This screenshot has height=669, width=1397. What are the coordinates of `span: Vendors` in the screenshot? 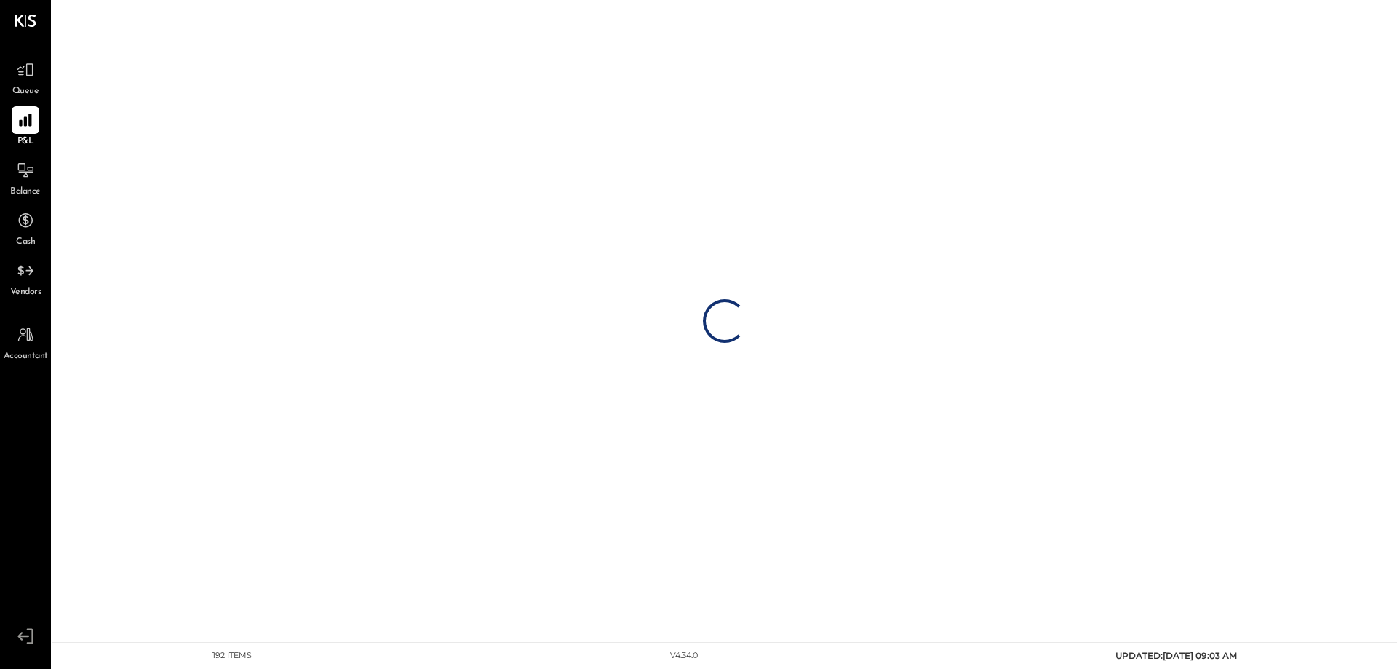 It's located at (25, 292).